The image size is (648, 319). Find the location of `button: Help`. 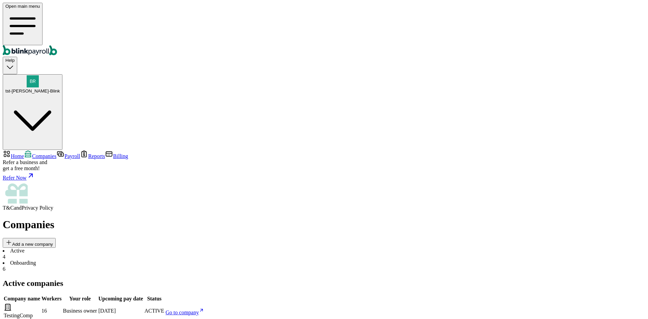

button: Help is located at coordinates (10, 65).